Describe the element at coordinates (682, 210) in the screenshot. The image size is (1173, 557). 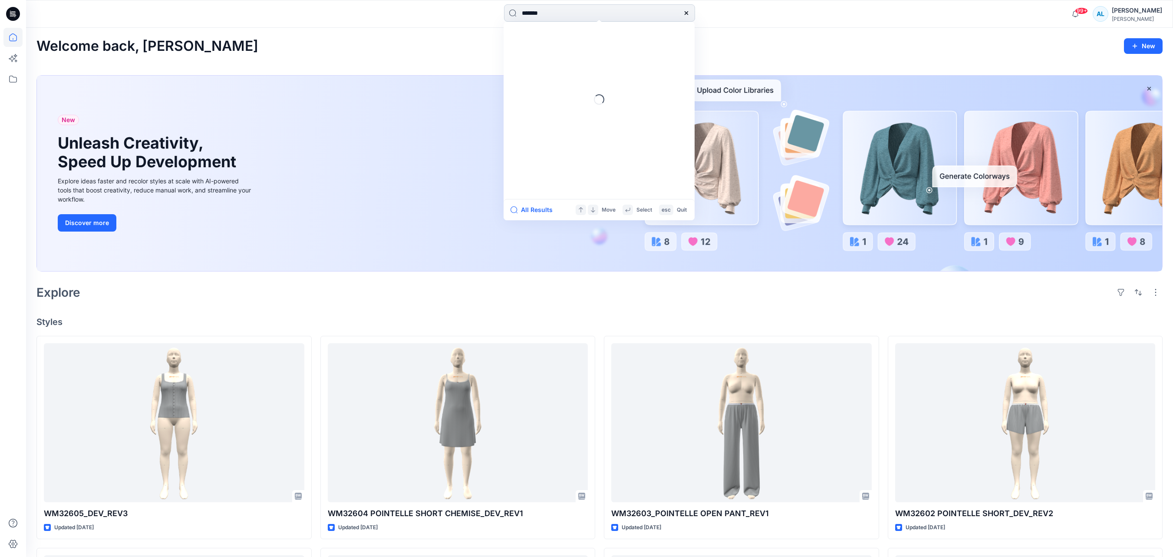
I see `p: Quit` at that location.